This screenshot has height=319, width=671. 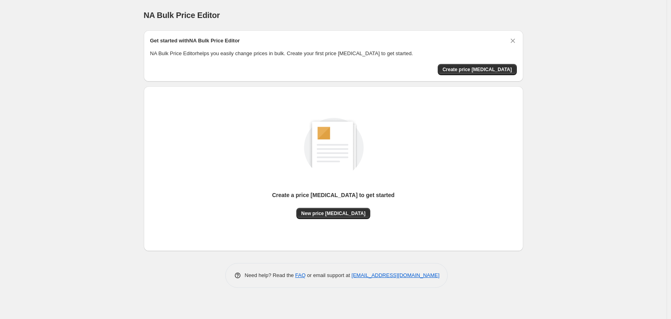 I want to click on a: FAQ, so click(x=300, y=275).